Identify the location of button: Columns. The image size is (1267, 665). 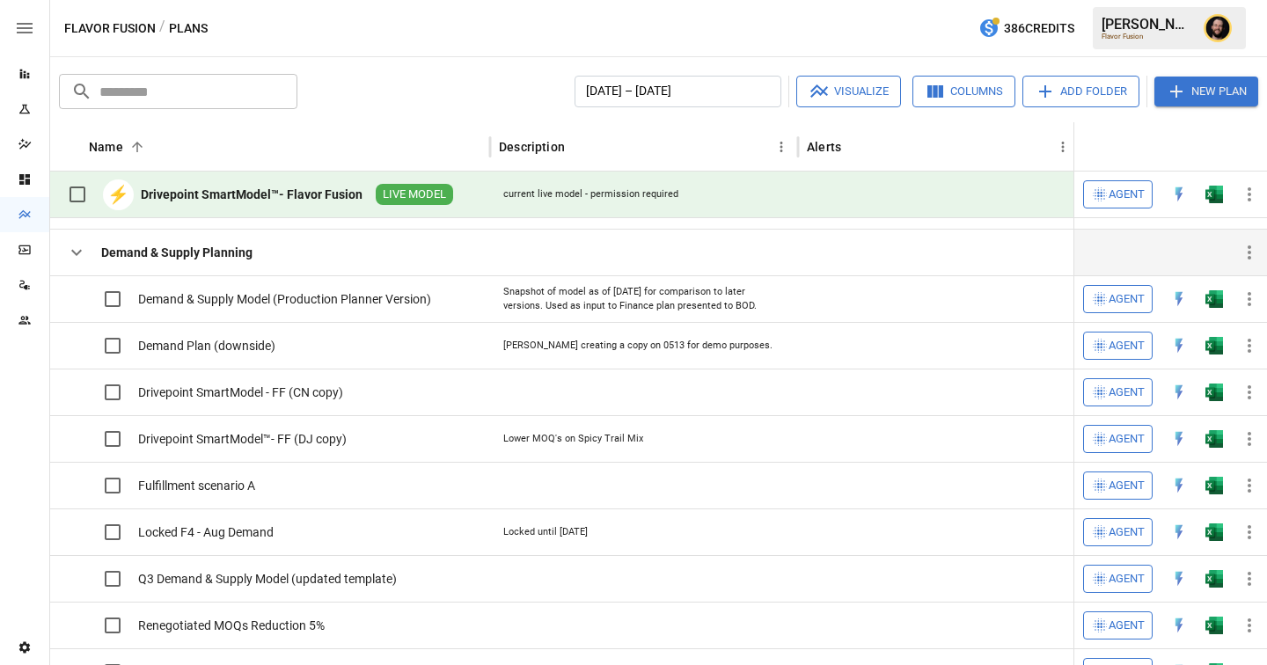
(963, 91).